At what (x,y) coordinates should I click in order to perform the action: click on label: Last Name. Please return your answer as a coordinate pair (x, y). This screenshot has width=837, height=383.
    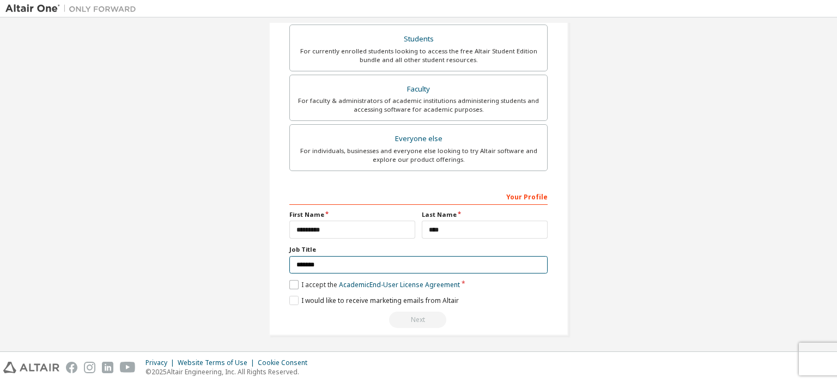
    Looking at the image, I should click on (484, 215).